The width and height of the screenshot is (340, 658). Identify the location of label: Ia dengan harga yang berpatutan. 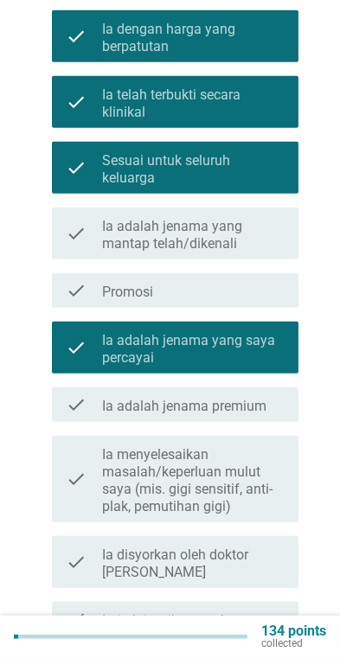
(193, 38).